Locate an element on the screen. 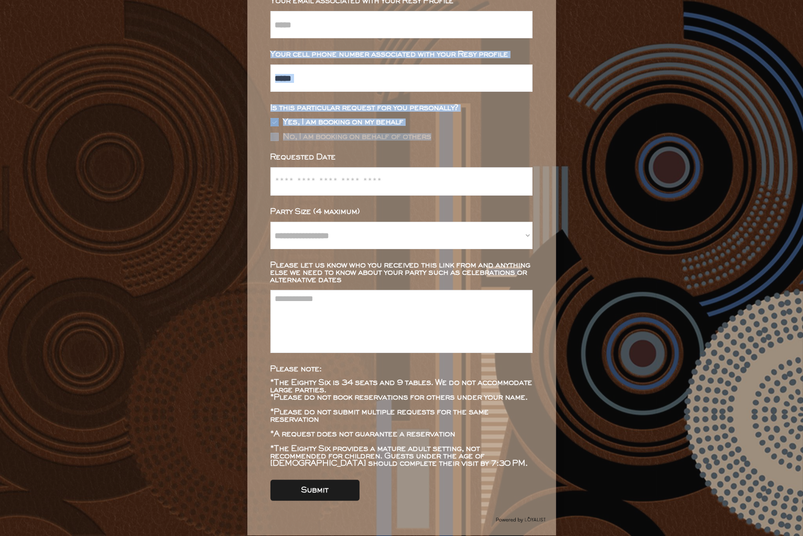 This screenshot has width=803, height=536. div: Please note: is located at coordinates (402, 369).